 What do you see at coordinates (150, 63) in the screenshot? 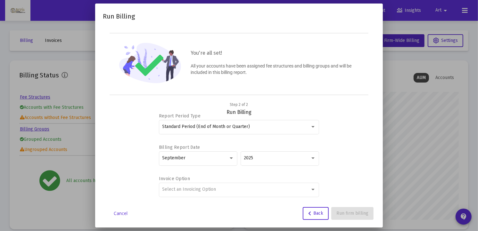
I see `img: confirmation` at bounding box center [150, 63].